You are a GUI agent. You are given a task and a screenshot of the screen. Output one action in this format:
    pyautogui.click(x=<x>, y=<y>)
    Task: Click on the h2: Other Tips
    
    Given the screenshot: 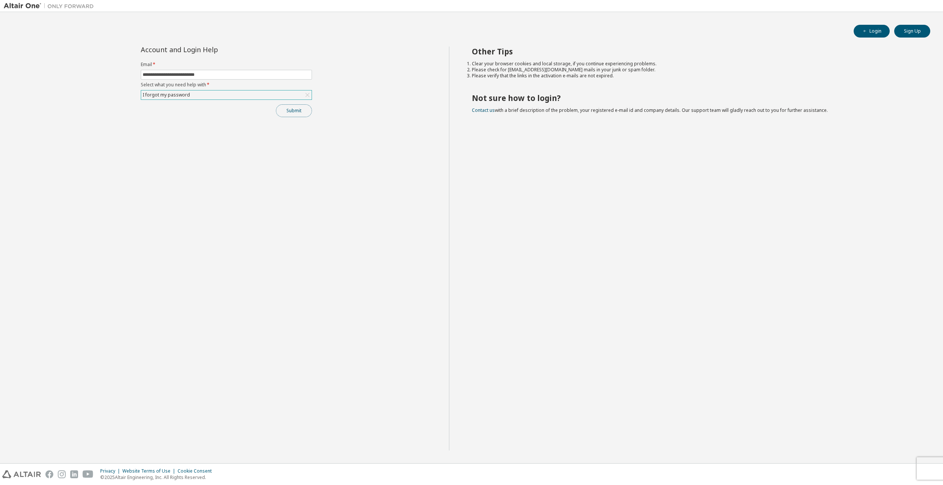 What is the action you would take?
    pyautogui.click(x=694, y=51)
    